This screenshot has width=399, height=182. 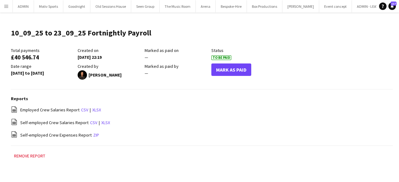 I want to click on div: Marked as paid by, so click(x=176, y=66).